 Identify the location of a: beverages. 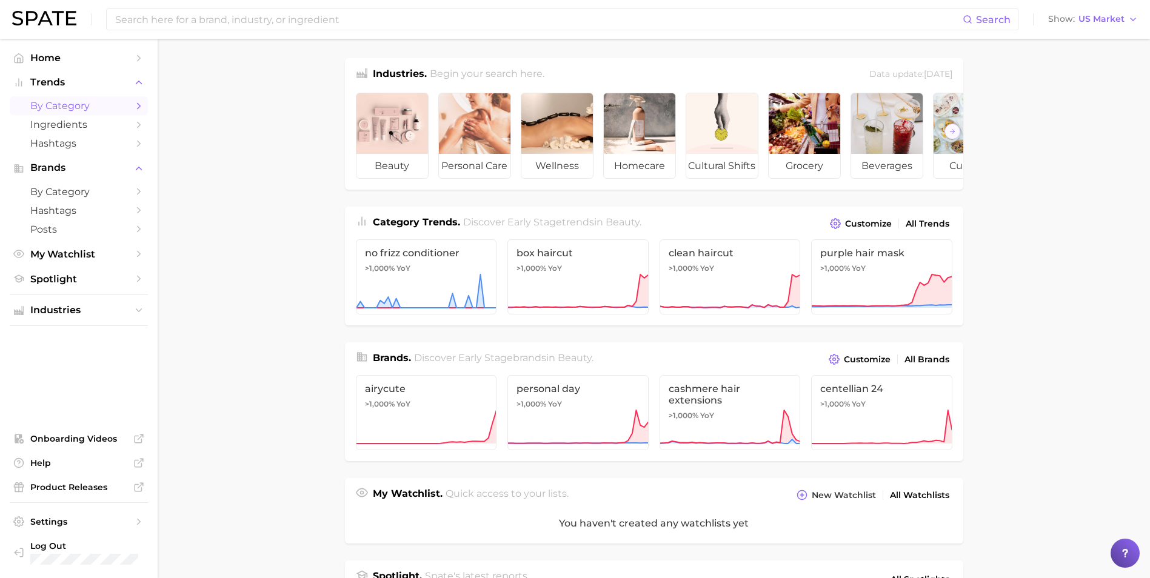
(887, 136).